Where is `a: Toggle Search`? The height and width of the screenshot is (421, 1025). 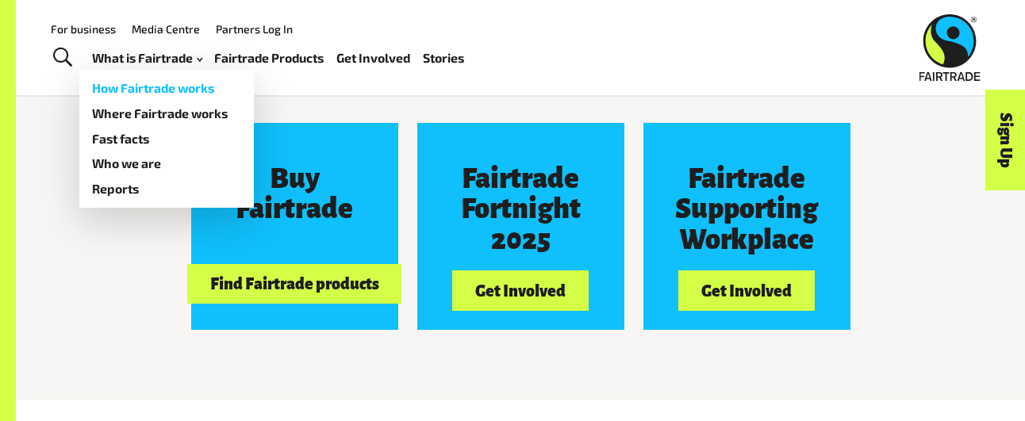
a: Toggle Search is located at coordinates (62, 58).